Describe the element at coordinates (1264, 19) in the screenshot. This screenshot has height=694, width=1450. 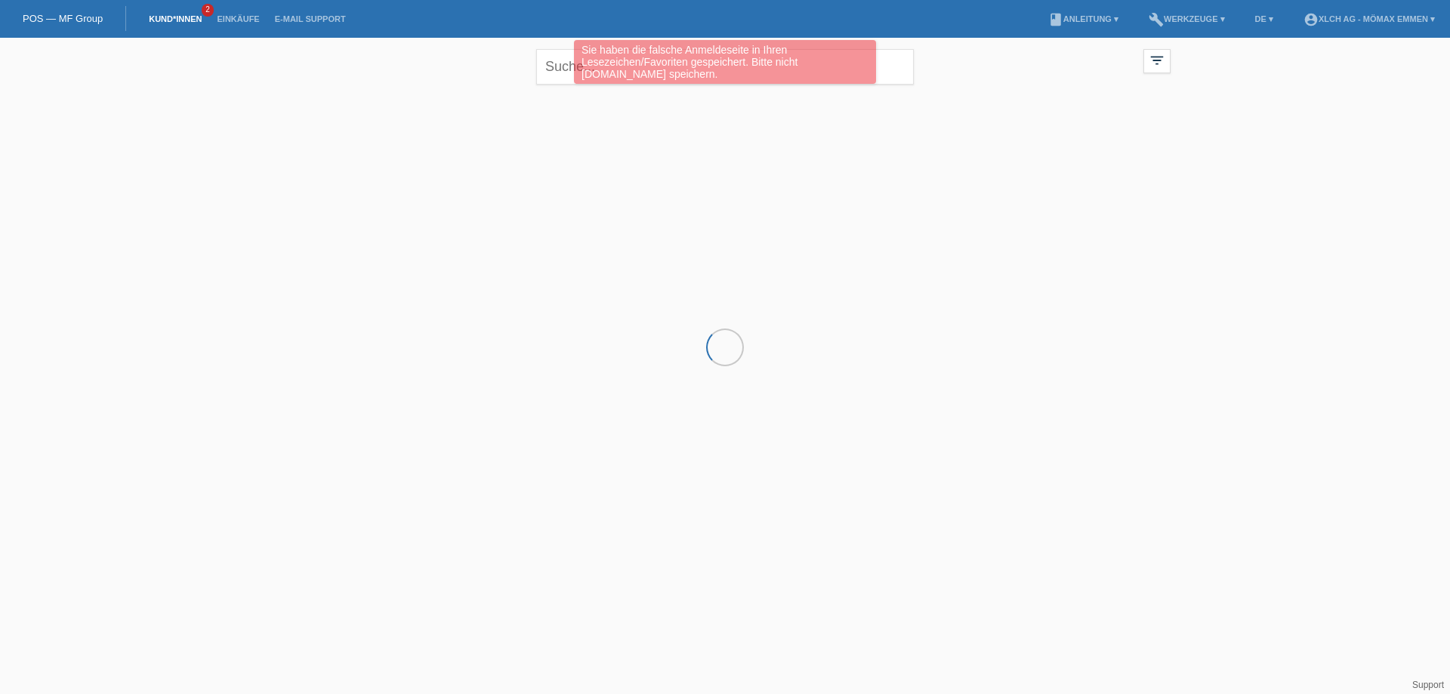
I see `a: DE ▾` at that location.